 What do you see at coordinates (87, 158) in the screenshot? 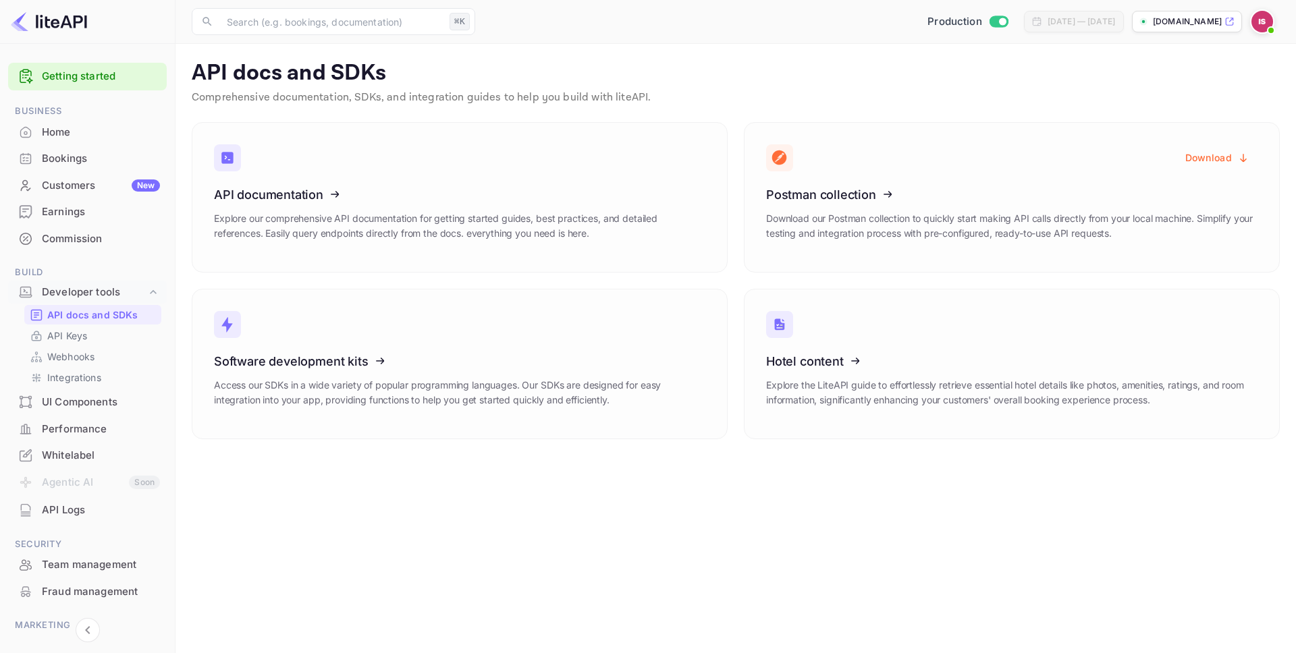
I see `a: Bookings` at bounding box center [87, 158].